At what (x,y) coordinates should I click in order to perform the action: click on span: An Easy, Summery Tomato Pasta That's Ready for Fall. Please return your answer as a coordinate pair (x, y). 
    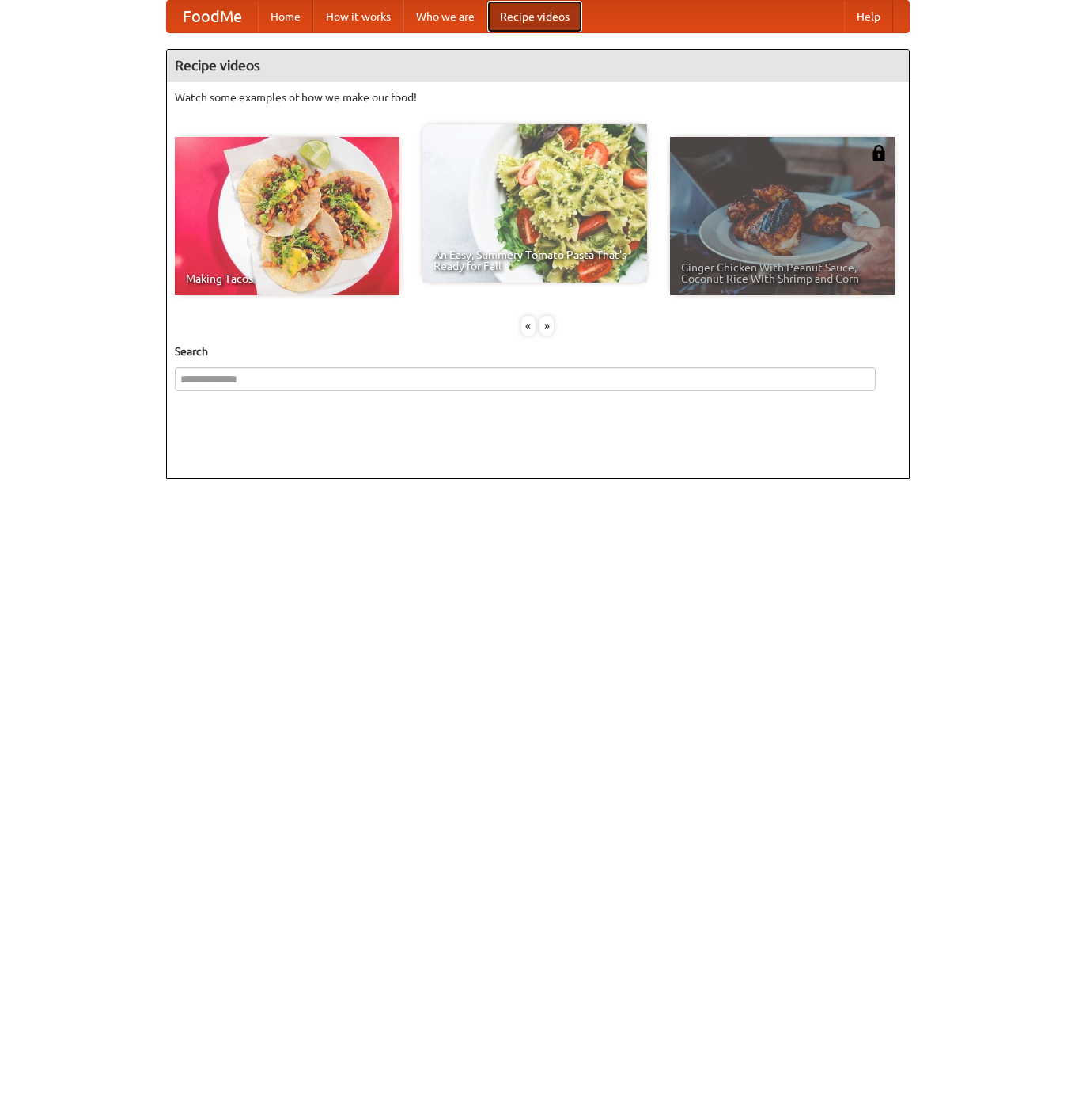
    Looking at the image, I should click on (535, 260).